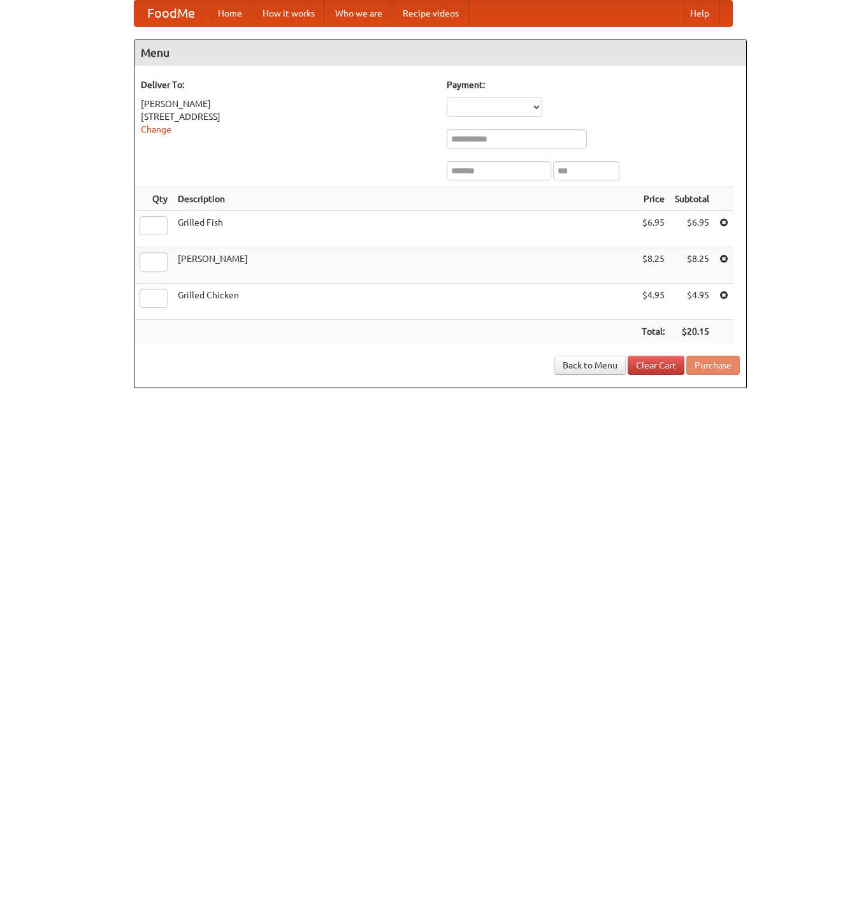  What do you see at coordinates (713, 365) in the screenshot?
I see `button: Purchase` at bounding box center [713, 365].